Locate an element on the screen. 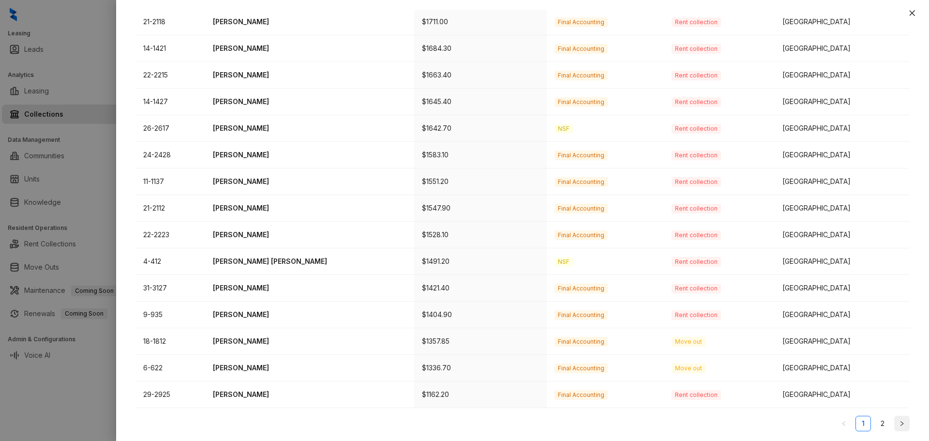 The width and height of the screenshot is (929, 441). p: $1404.90 is located at coordinates (480, 314).